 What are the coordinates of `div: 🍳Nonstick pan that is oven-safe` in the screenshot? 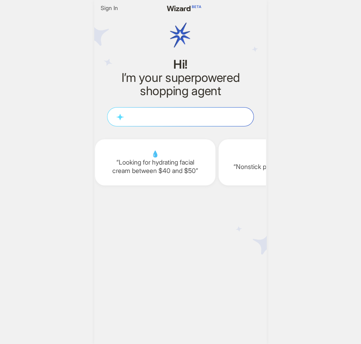 It's located at (279, 162).